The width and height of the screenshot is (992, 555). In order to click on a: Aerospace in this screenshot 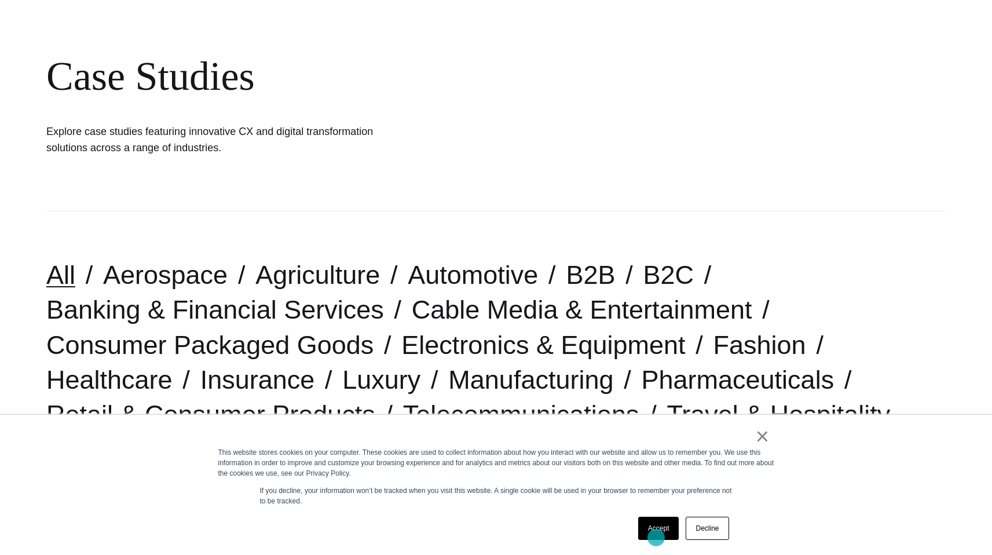, I will do `click(165, 275)`.